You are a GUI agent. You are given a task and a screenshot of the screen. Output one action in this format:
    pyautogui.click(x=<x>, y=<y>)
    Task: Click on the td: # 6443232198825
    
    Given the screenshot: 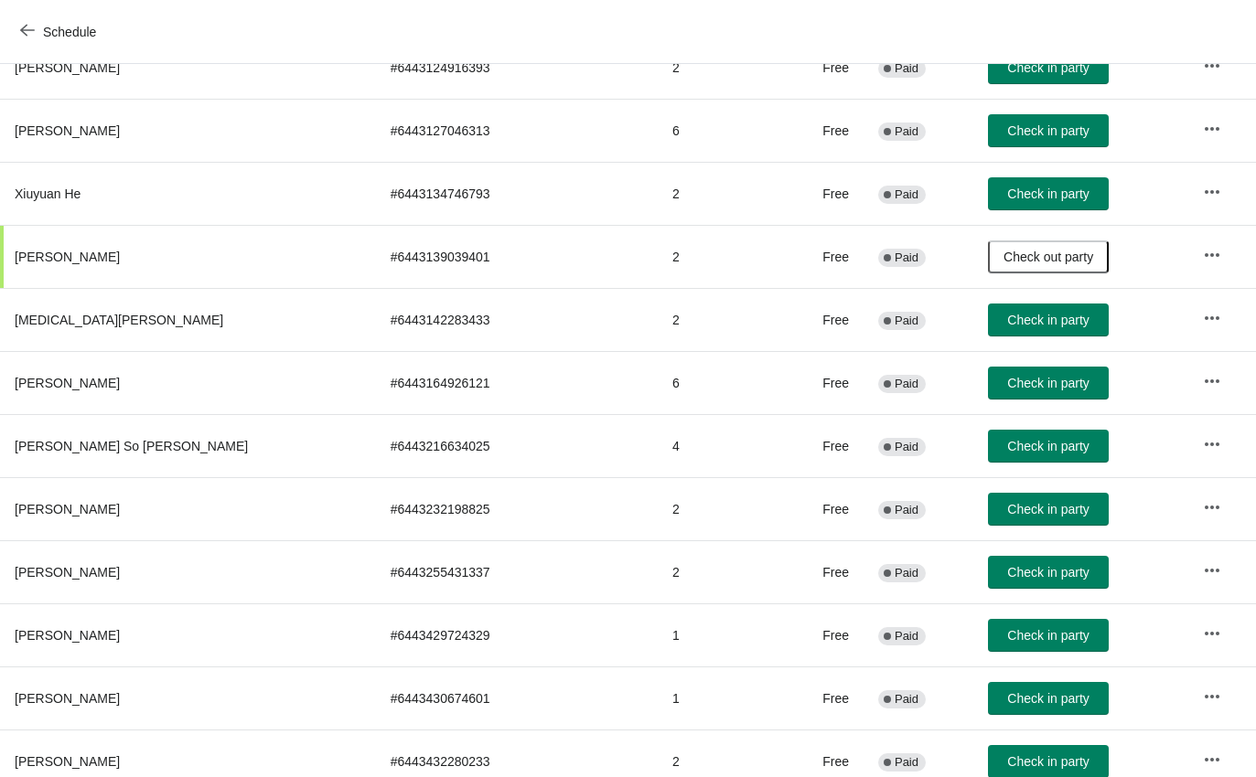 What is the action you would take?
    pyautogui.click(x=517, y=509)
    